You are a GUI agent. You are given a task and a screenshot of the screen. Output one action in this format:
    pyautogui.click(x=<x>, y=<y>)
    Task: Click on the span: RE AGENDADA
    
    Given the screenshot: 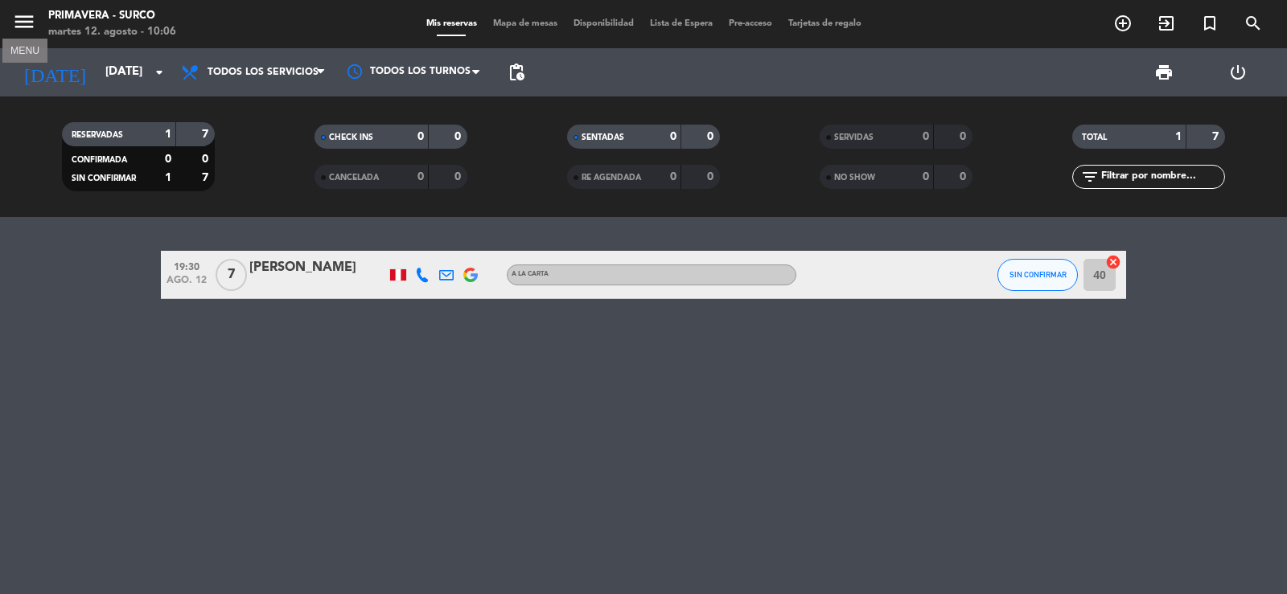 What is the action you would take?
    pyautogui.click(x=611, y=178)
    